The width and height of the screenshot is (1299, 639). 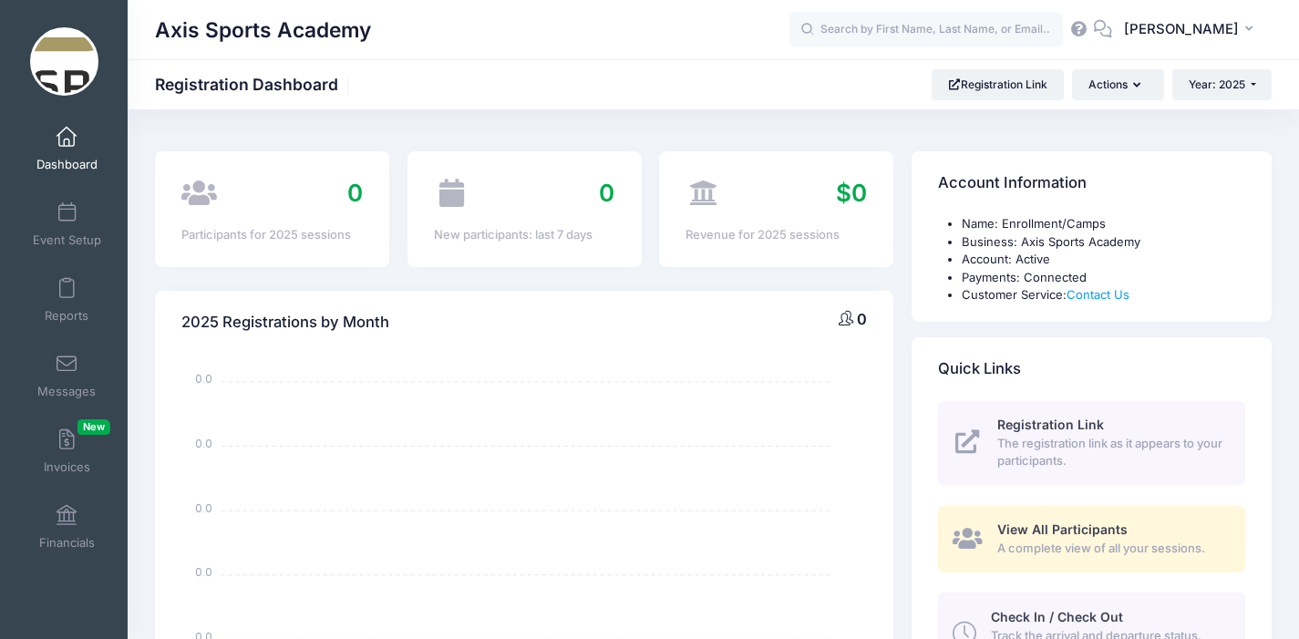 I want to click on a: Registration Link, so click(x=997, y=85).